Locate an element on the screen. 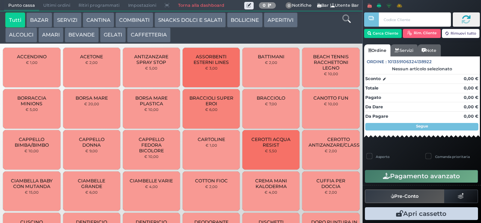  span: CIAMBELLA BABY CON MUTANDA is located at coordinates (32, 183).